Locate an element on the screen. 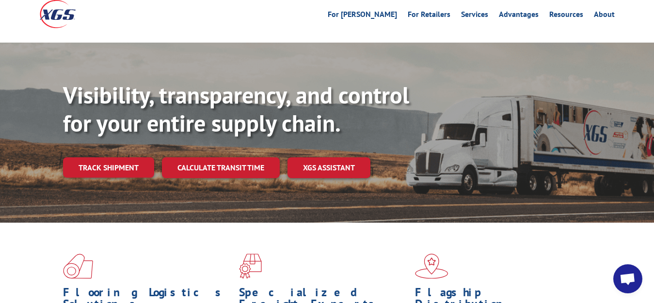 Image resolution: width=654 pixels, height=303 pixels. img: xgs-icon-total-supply-chain-intelligence-red is located at coordinates (78, 267).